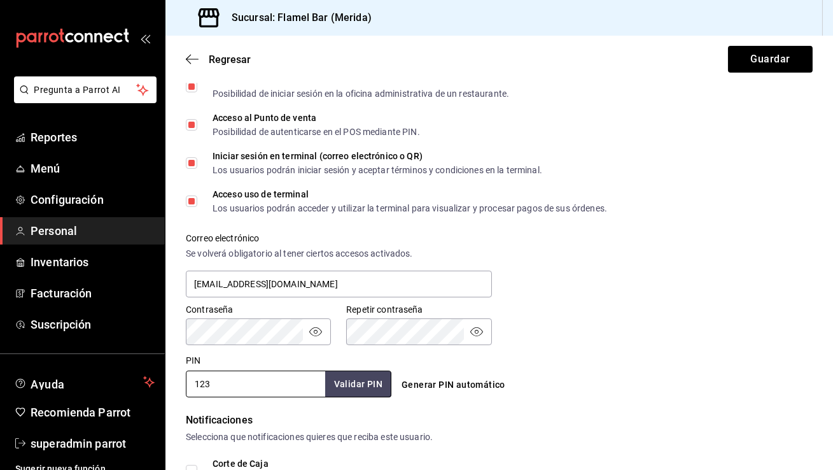 This screenshot has width=833, height=470. I want to click on label: Correo electrónico, so click(339, 239).